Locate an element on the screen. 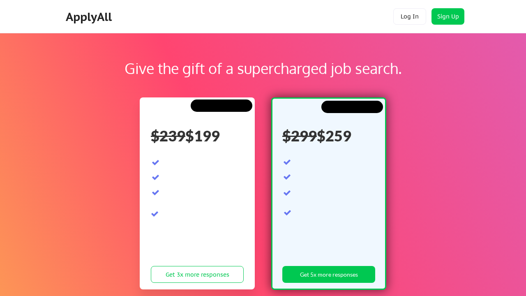 The image size is (526, 296). div: $259 is located at coordinates (327, 136).